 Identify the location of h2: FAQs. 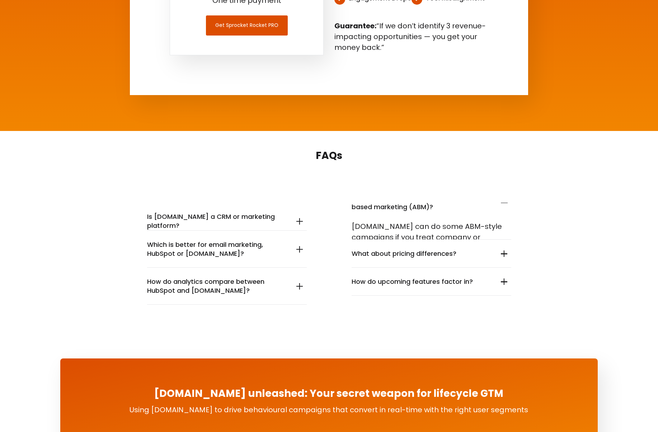
(329, 156).